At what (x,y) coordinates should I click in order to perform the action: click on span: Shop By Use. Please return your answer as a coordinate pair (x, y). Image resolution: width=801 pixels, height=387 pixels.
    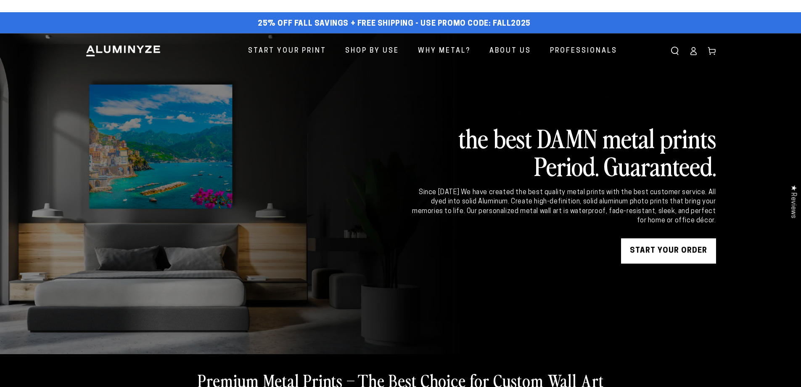
    Looking at the image, I should click on (372, 51).